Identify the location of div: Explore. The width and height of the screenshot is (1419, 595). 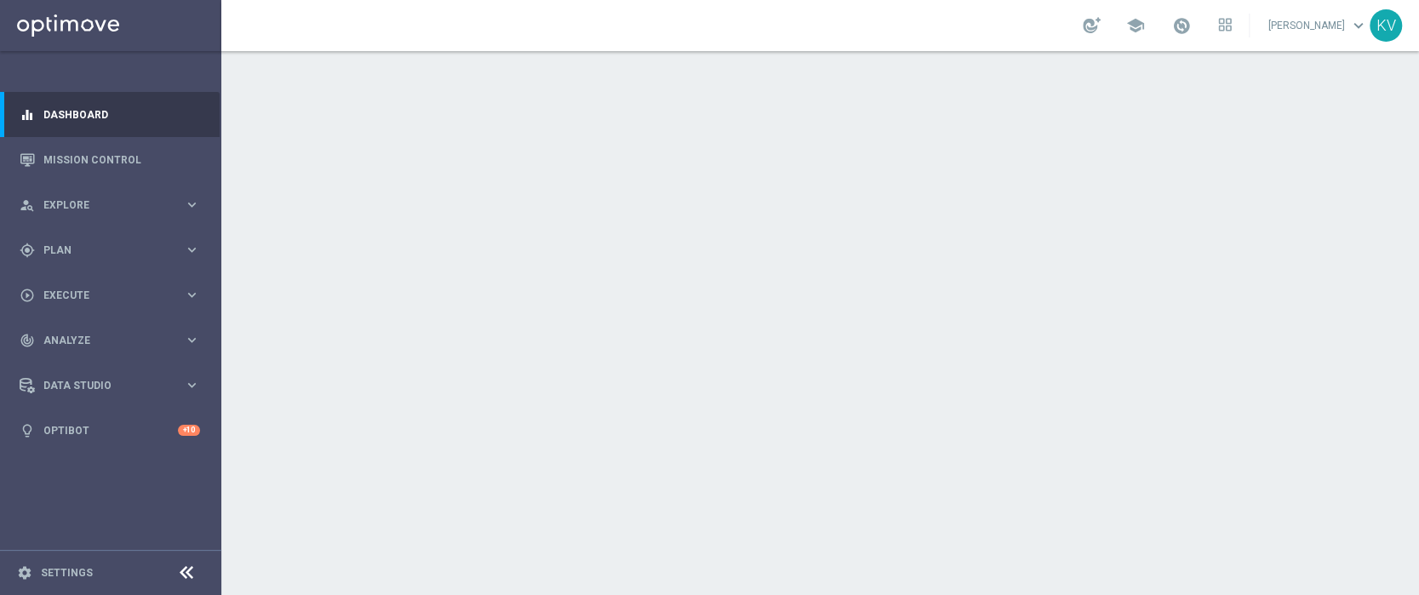
(101, 205).